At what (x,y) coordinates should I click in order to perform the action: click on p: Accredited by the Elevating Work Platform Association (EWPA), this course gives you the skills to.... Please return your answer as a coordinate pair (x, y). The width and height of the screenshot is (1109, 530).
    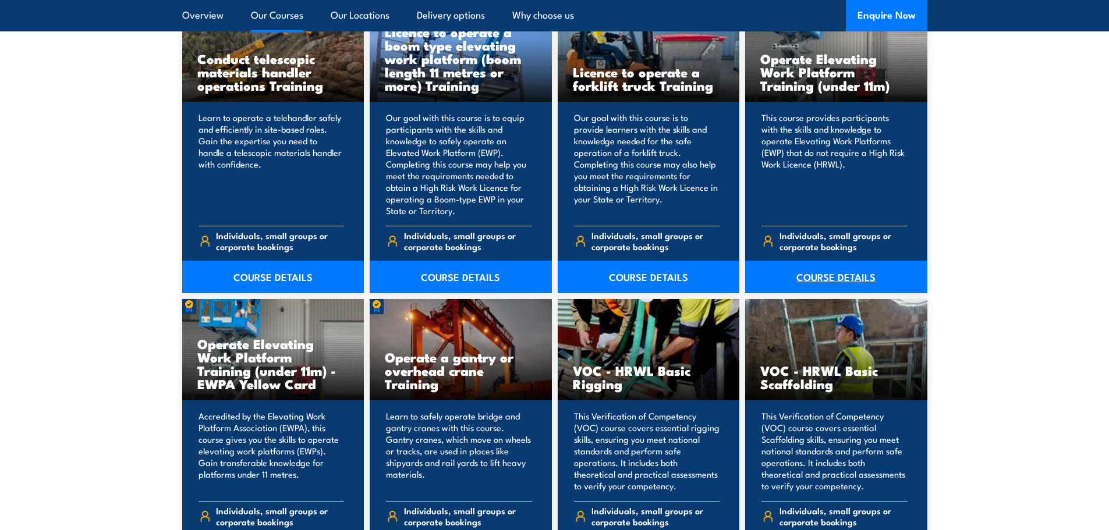
    Looking at the image, I should click on (271, 451).